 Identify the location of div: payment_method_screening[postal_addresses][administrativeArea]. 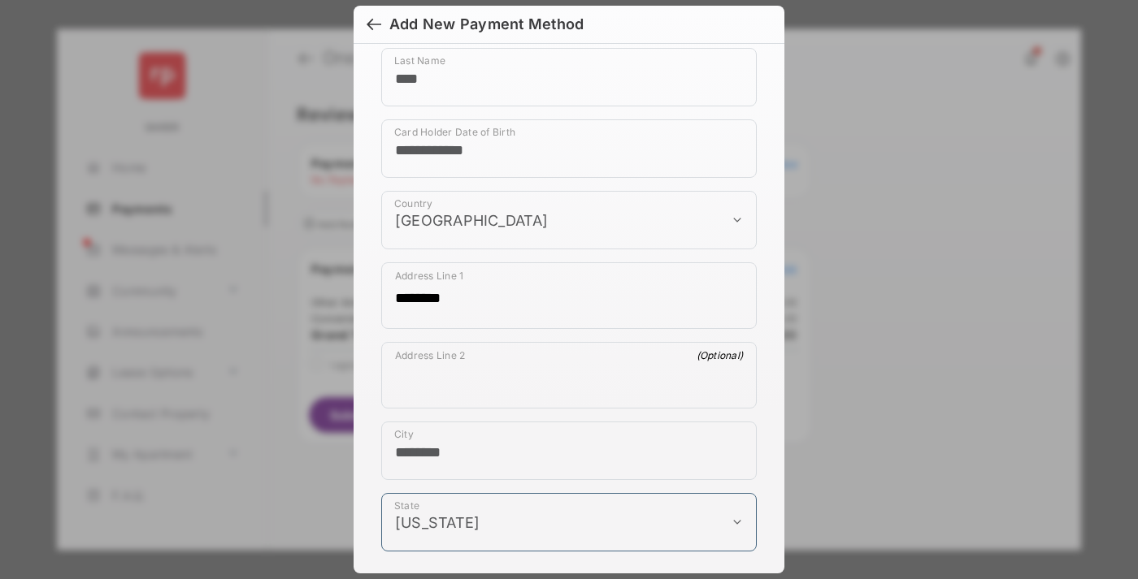
(569, 523).